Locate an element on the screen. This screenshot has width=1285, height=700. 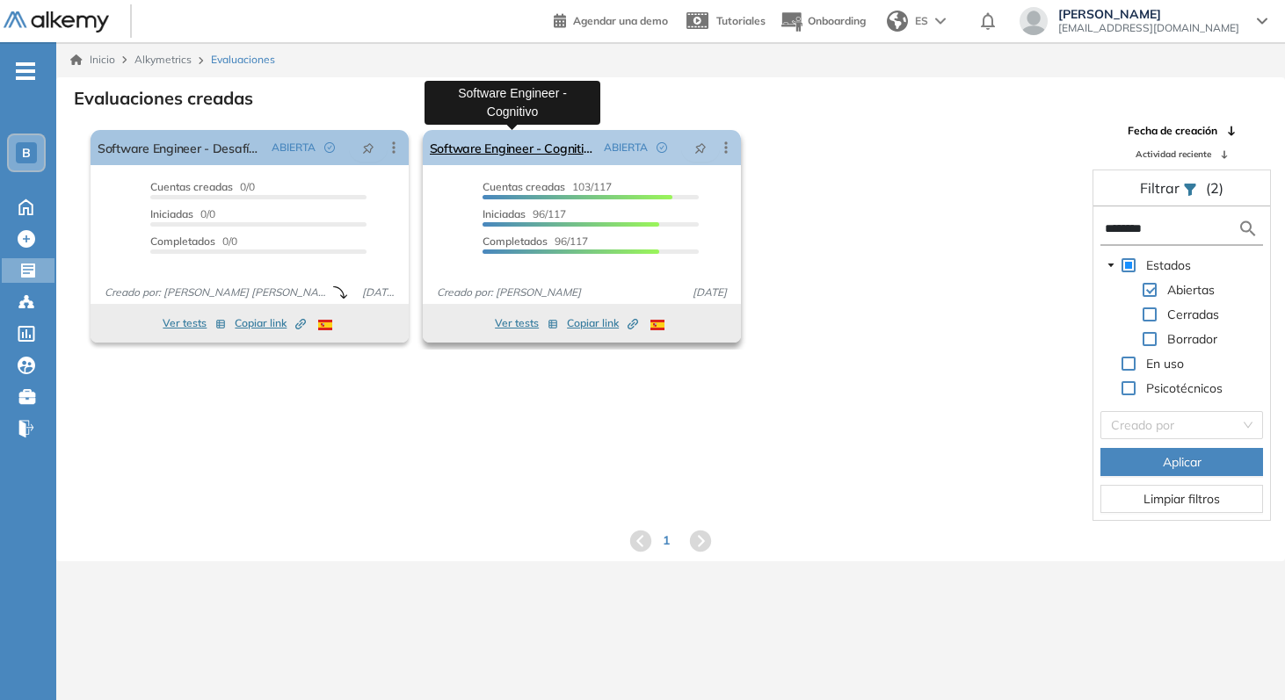
span: caret-down is located at coordinates (1111, 265).